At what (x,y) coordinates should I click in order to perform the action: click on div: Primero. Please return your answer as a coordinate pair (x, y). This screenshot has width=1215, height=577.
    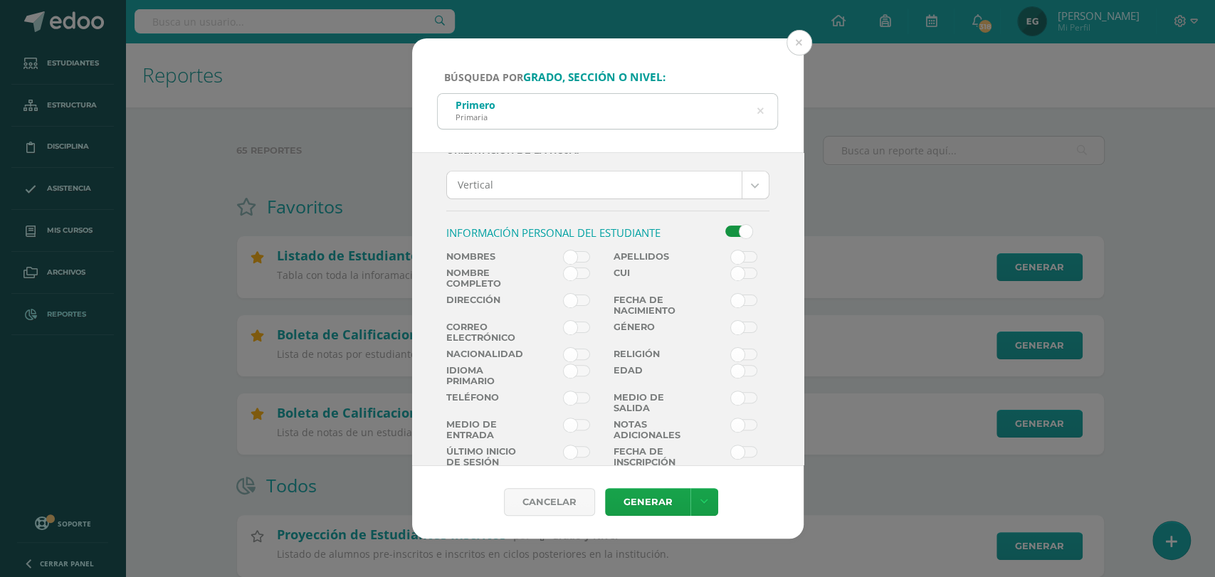
    Looking at the image, I should click on (475, 105).